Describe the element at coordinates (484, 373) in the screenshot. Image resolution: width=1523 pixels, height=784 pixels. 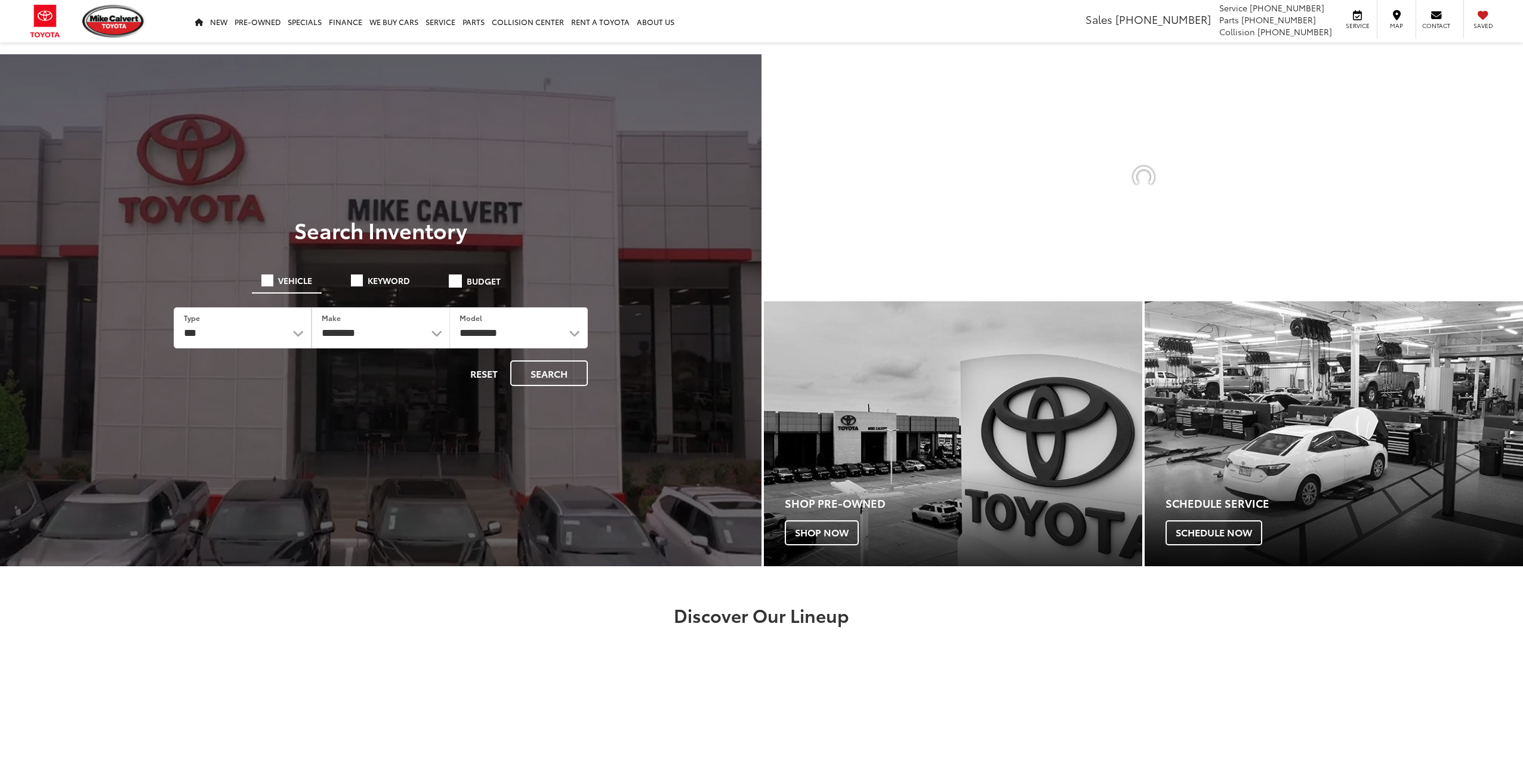
I see `button: Reset` at that location.